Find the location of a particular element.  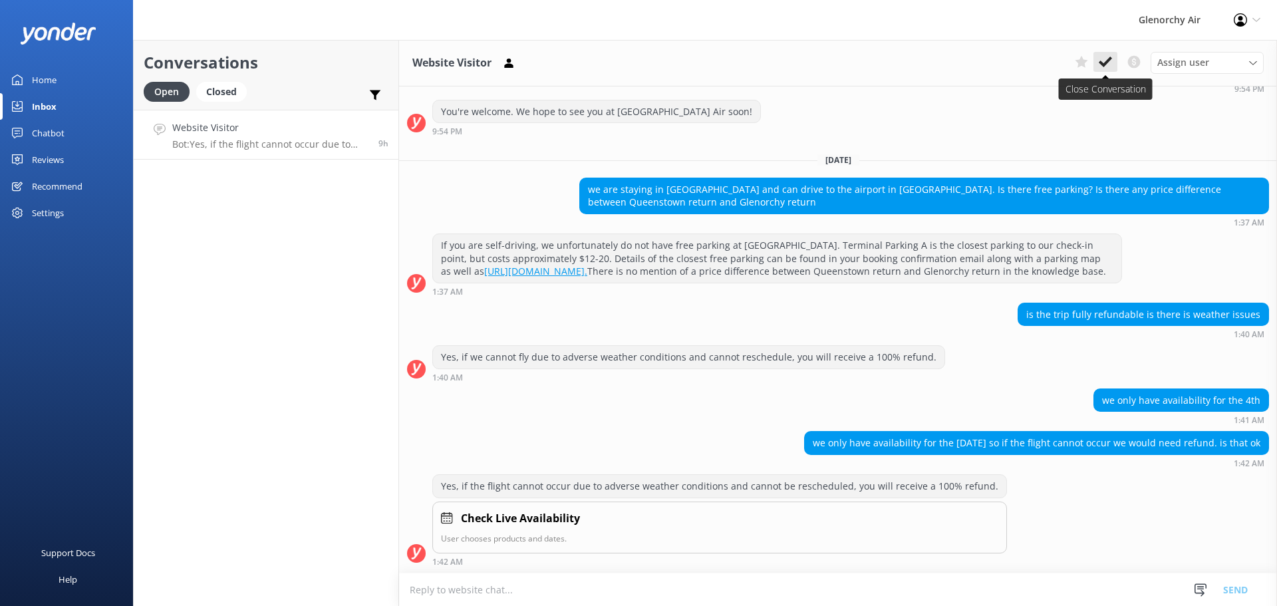

div: Open is located at coordinates (166, 92).